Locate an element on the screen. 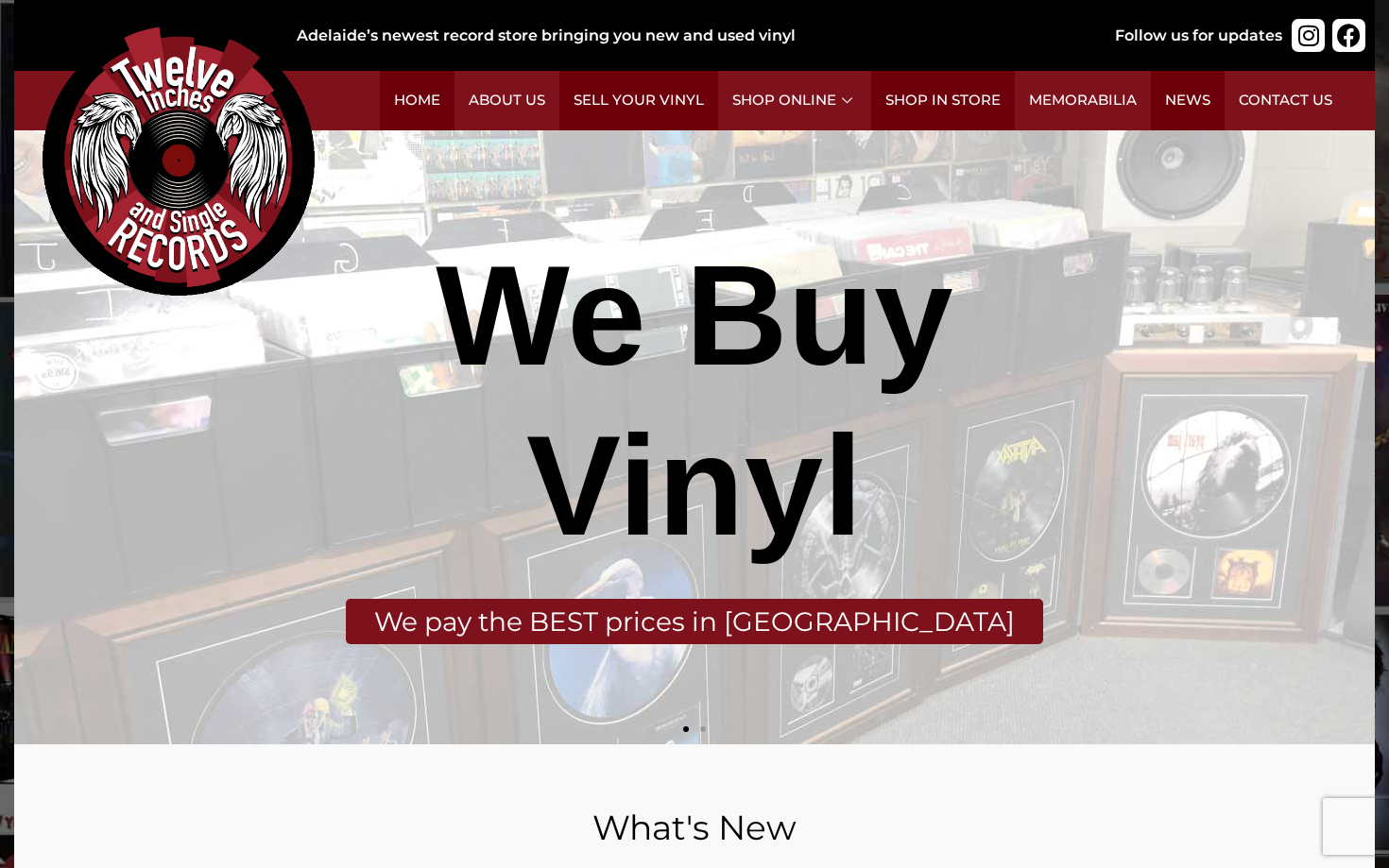  div: 1 / 2 is located at coordinates (694, 437).